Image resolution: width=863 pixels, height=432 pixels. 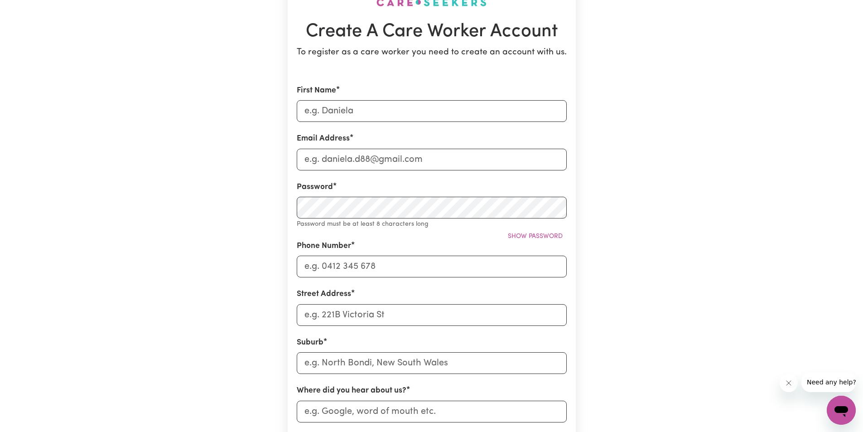 I want to click on input: e.g. daniela.d88@gmail.com, so click(x=432, y=159).